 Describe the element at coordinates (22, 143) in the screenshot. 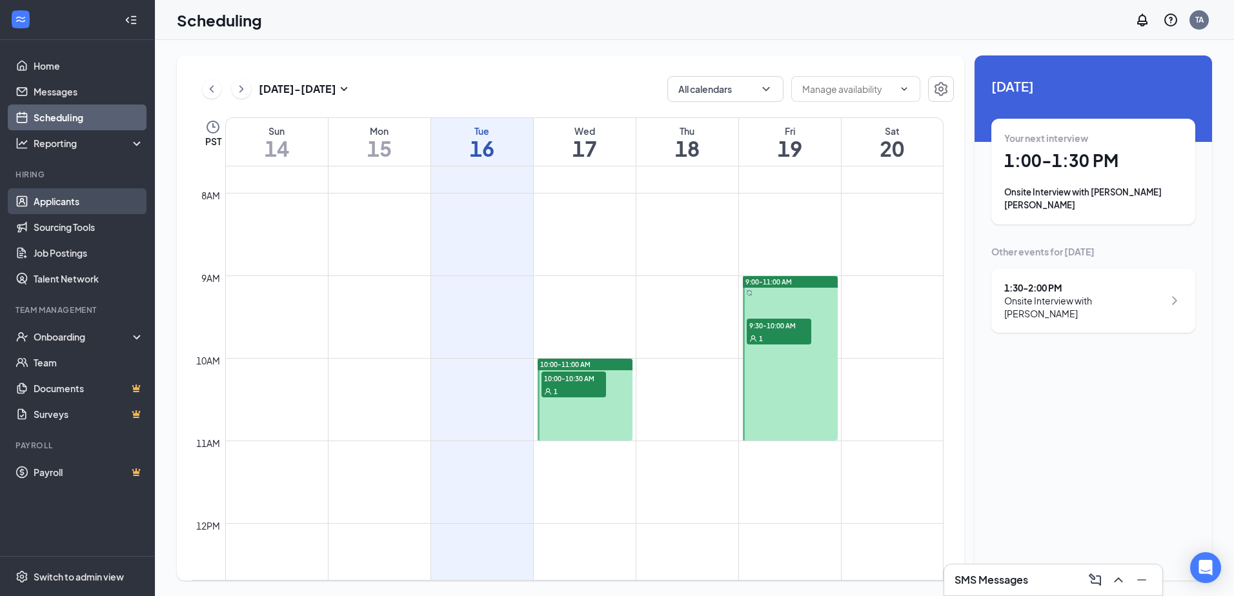

I see `svg: Analysis` at that location.